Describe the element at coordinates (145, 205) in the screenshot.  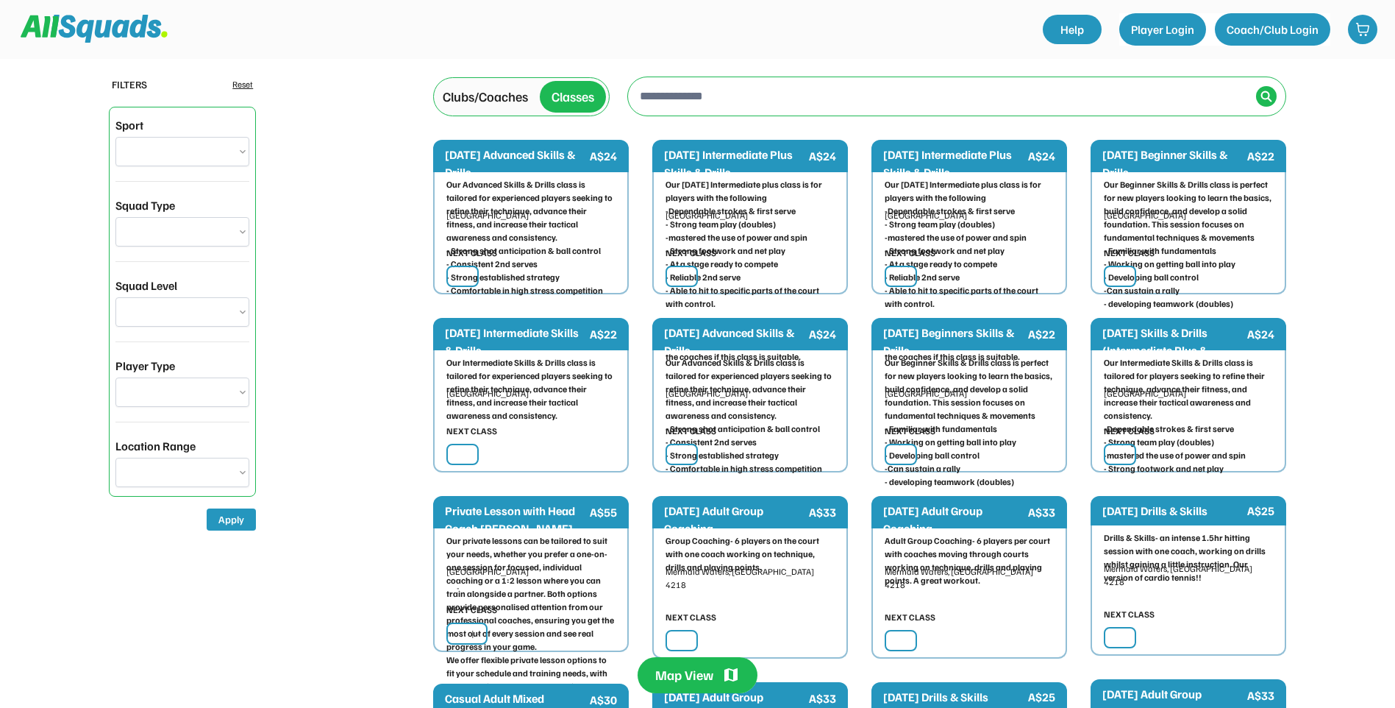
I see `div: Squad Type` at that location.